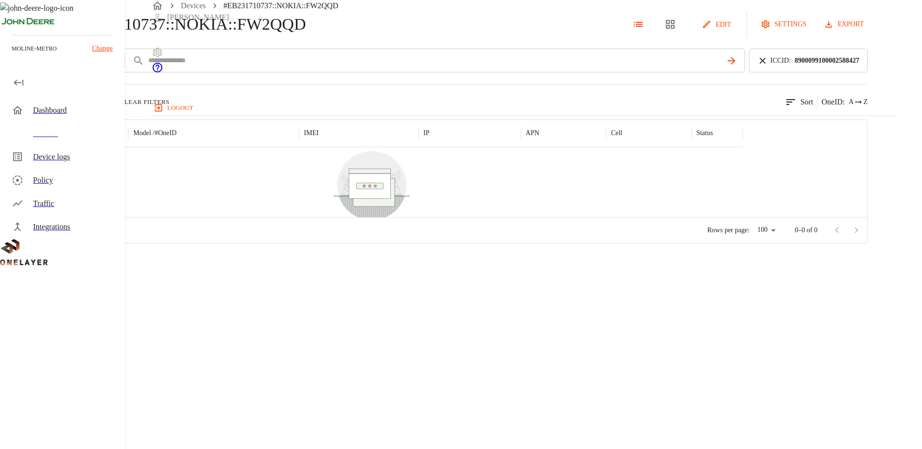 The image size is (922, 449). What do you see at coordinates (311, 133) in the screenshot?
I see `p: IMEI` at bounding box center [311, 133].